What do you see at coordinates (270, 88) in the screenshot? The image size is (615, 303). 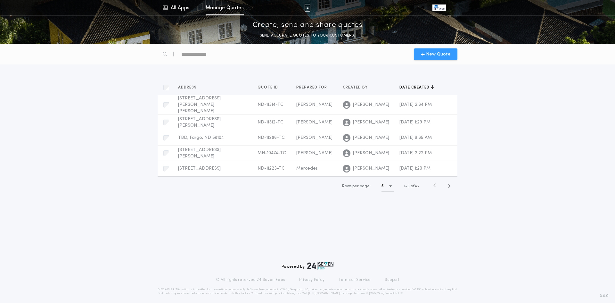 I see `button: Quote ID` at bounding box center [270, 88].